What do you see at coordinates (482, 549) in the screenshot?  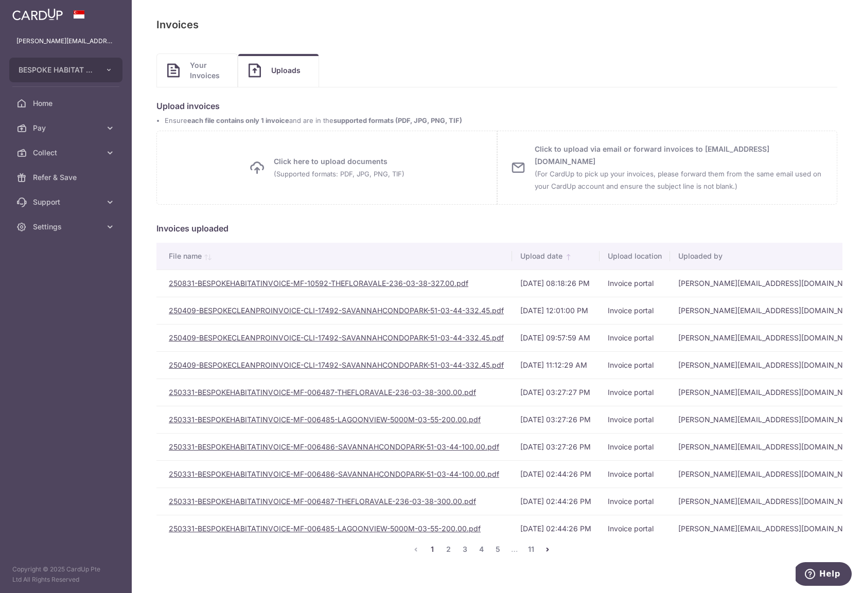 I see `a: 4` at bounding box center [482, 549].